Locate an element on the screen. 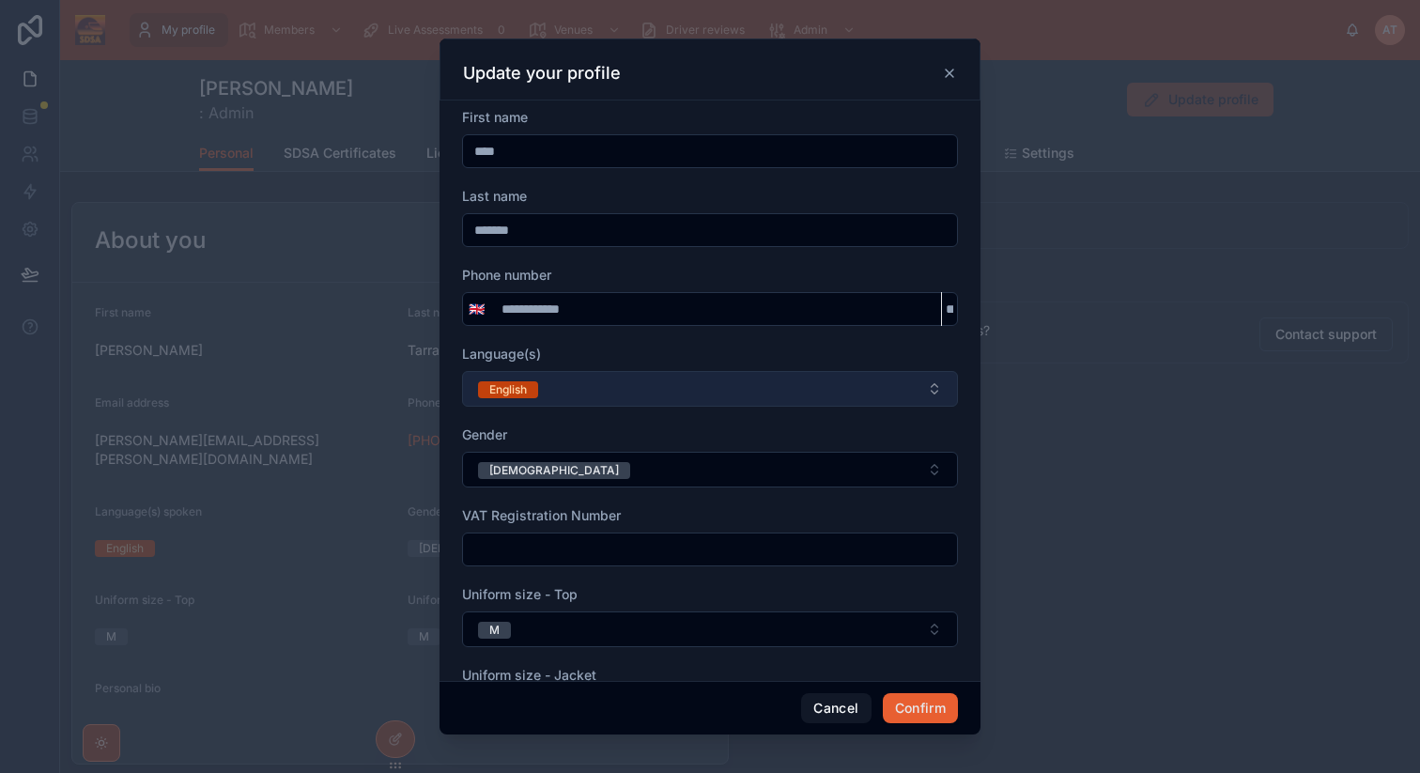 This screenshot has height=773, width=1420. button: Confirm is located at coordinates (920, 708).